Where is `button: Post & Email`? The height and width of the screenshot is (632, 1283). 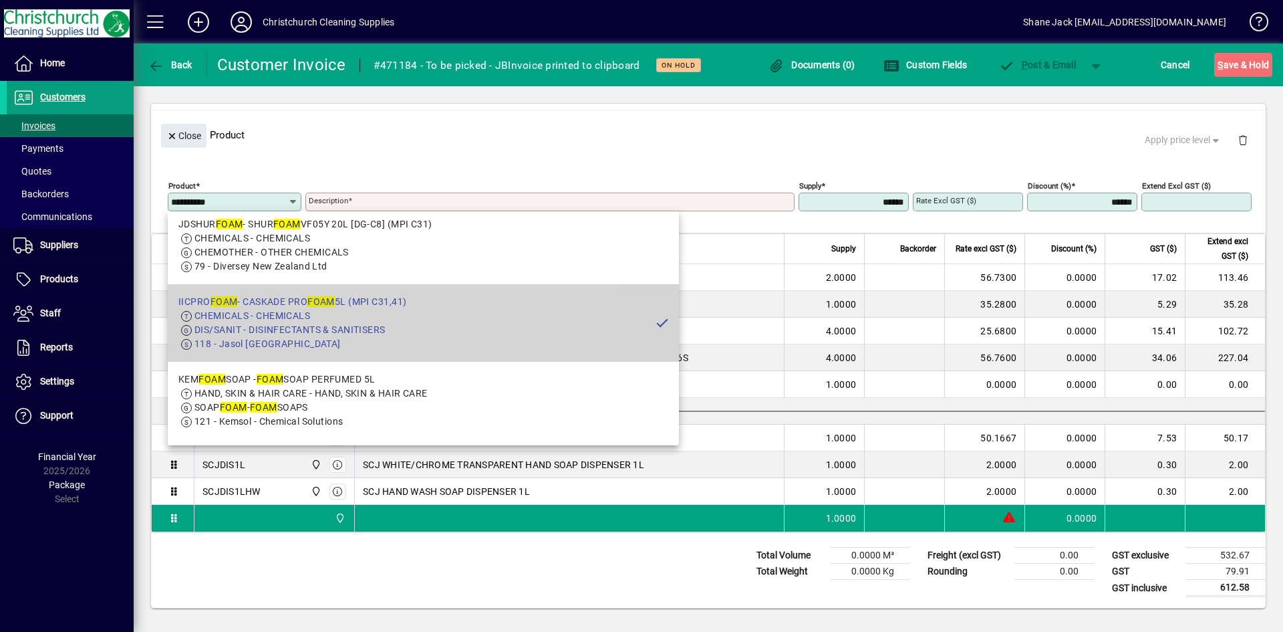
button: Post & Email is located at coordinates (1037, 65).